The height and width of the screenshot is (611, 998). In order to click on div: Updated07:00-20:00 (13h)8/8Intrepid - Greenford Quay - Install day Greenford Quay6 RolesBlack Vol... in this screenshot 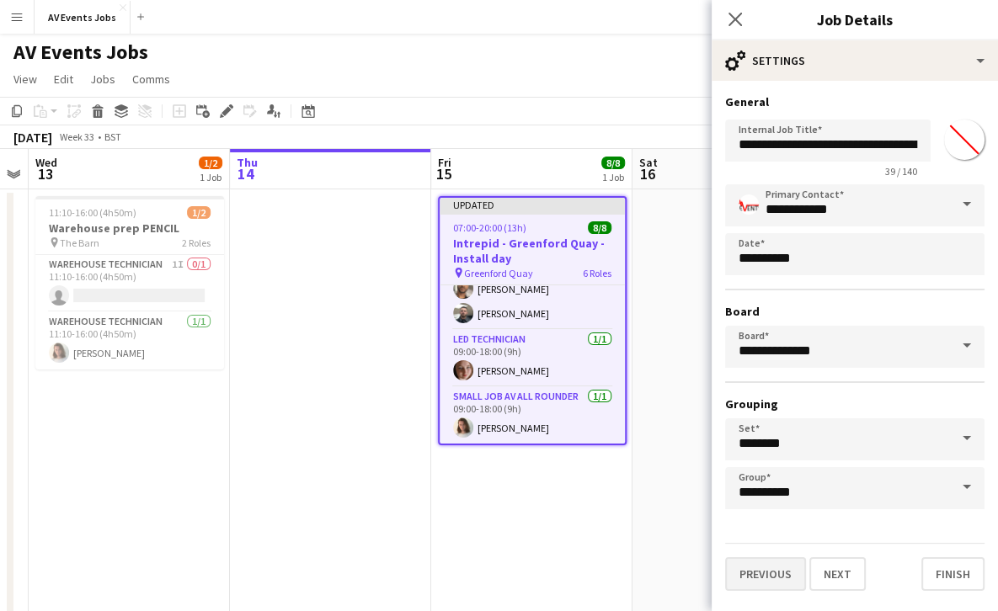, I will do `click(532, 321)`.